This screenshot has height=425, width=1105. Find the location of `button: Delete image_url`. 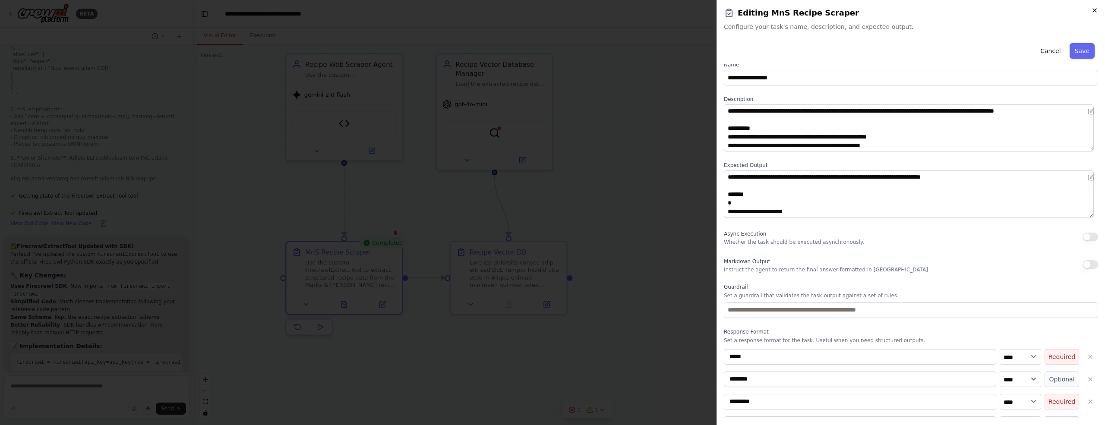

button: Delete image_url is located at coordinates (1090, 402).